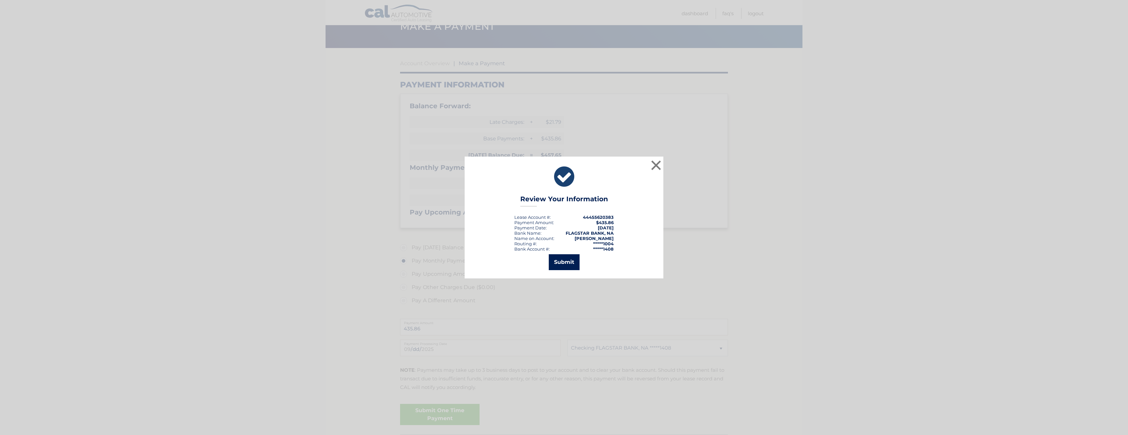  I want to click on span: $435.86, so click(605, 223).